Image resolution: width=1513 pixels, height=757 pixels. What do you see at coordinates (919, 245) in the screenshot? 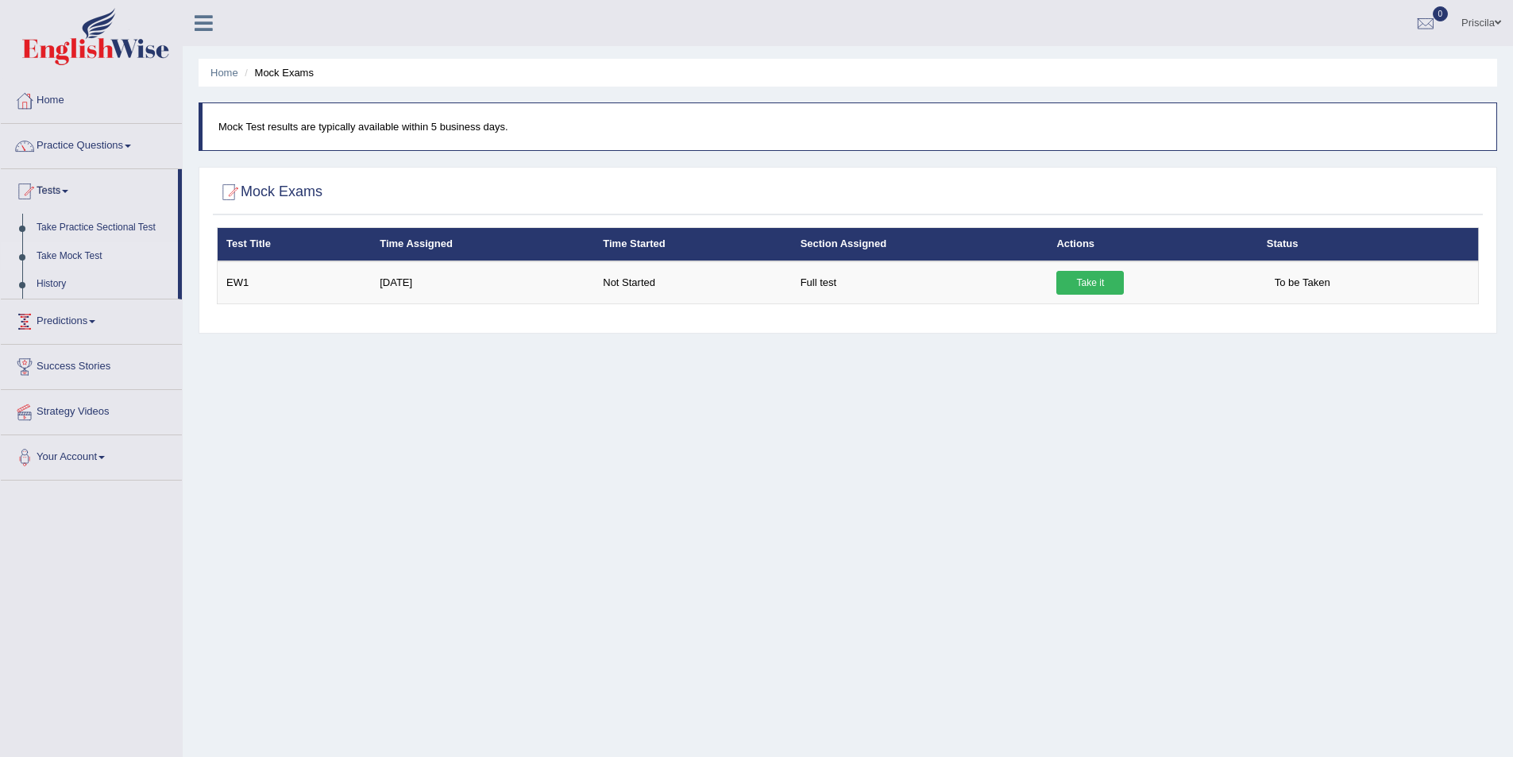
I see `th: Section Assigned` at bounding box center [919, 245].